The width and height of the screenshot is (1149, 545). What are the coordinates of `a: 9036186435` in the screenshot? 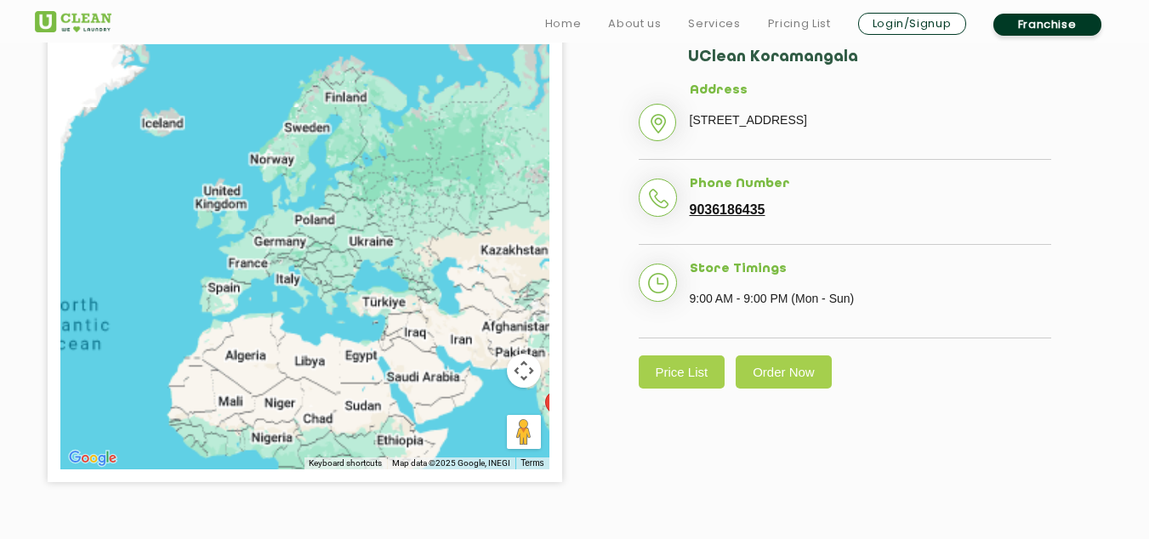 It's located at (727, 210).